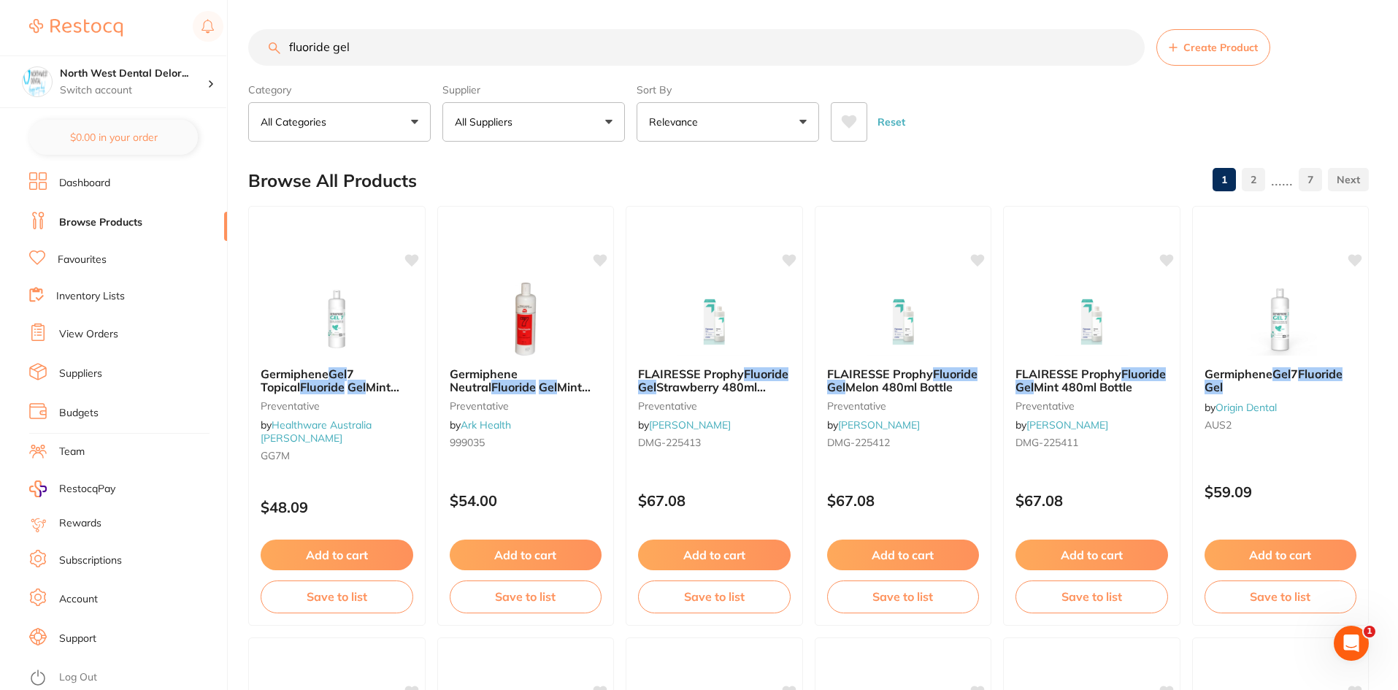 Image resolution: width=1398 pixels, height=690 pixels. I want to click on b: FLAIRESSE Prophy Fluoride Gel Mint 480ml Bottle, so click(1091, 380).